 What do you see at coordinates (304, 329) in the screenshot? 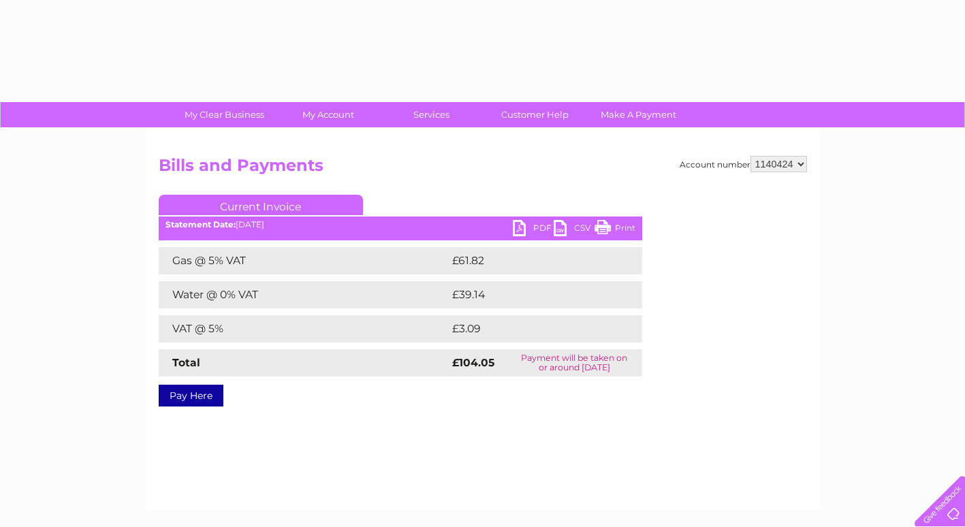
I see `td: VAT @ 5%` at bounding box center [304, 329].